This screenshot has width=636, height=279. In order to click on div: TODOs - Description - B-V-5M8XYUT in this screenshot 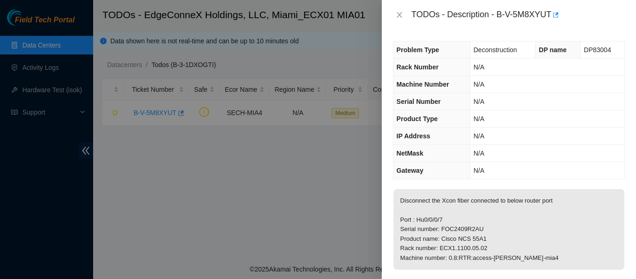, I will do `click(518, 15)`.